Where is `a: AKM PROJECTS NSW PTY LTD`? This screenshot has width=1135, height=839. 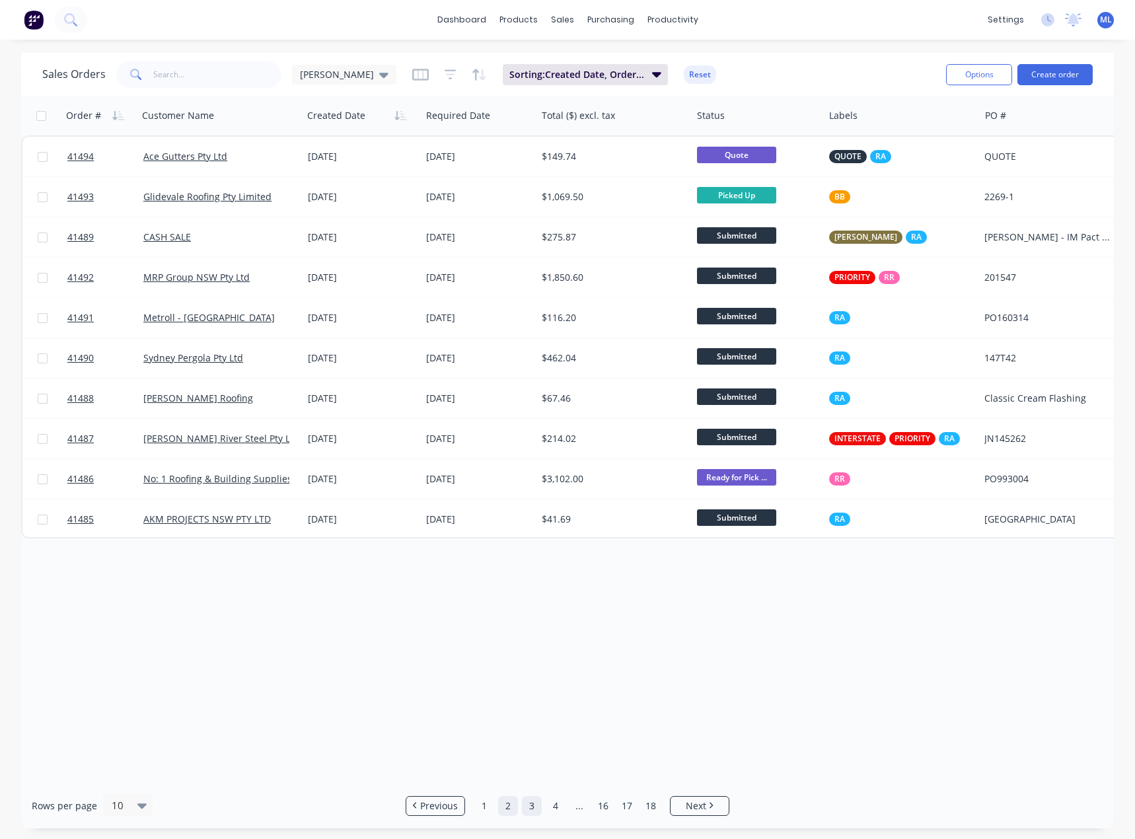
a: AKM PROJECTS NSW PTY LTD is located at coordinates (207, 519).